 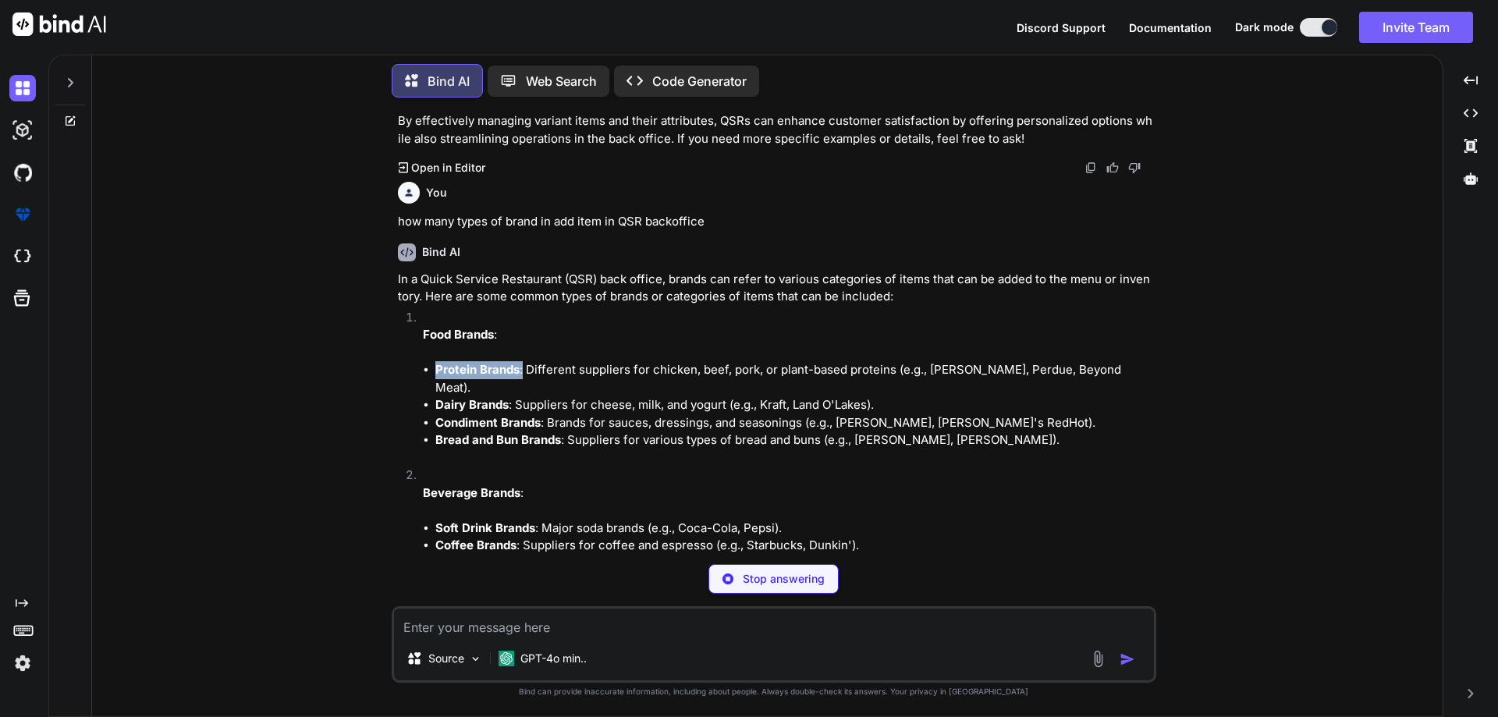 I want to click on p: Code Generator, so click(x=699, y=81).